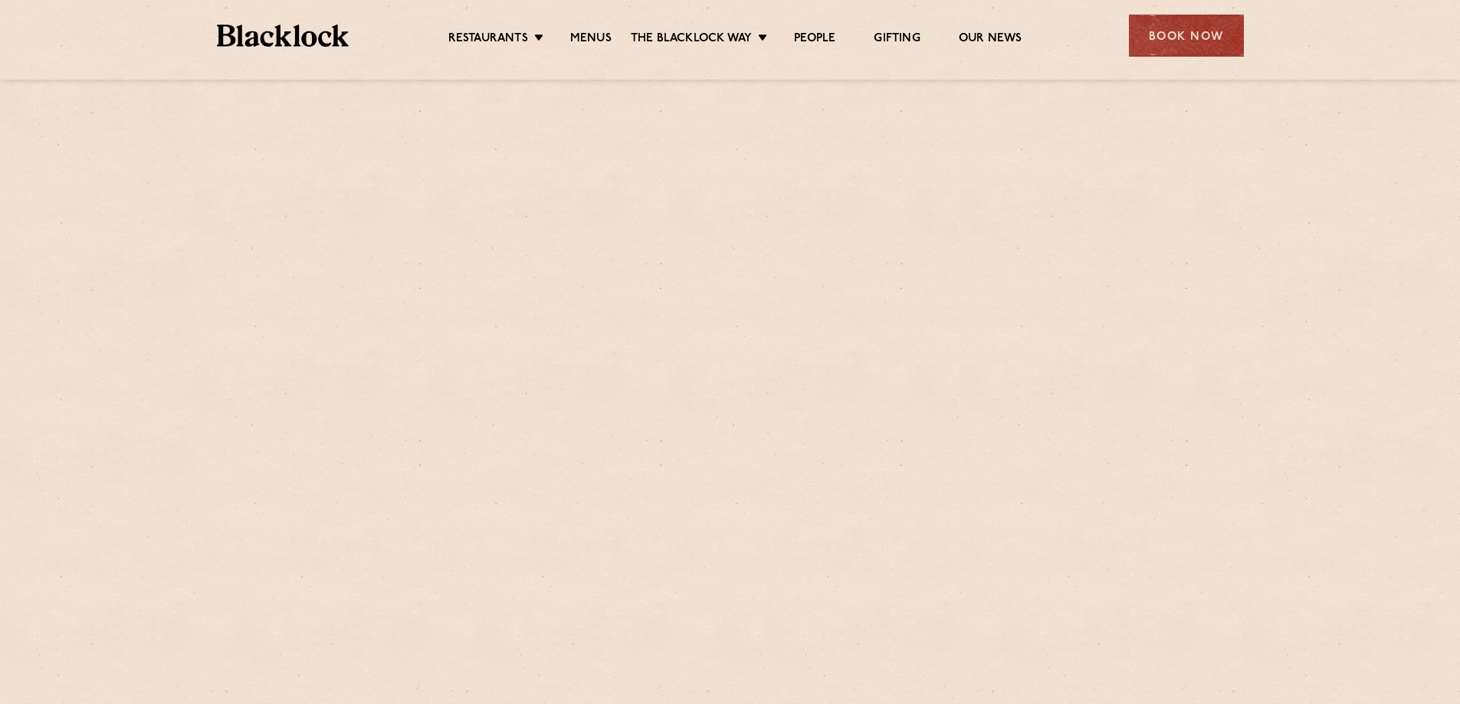 The image size is (1460, 704). I want to click on a: People, so click(815, 40).